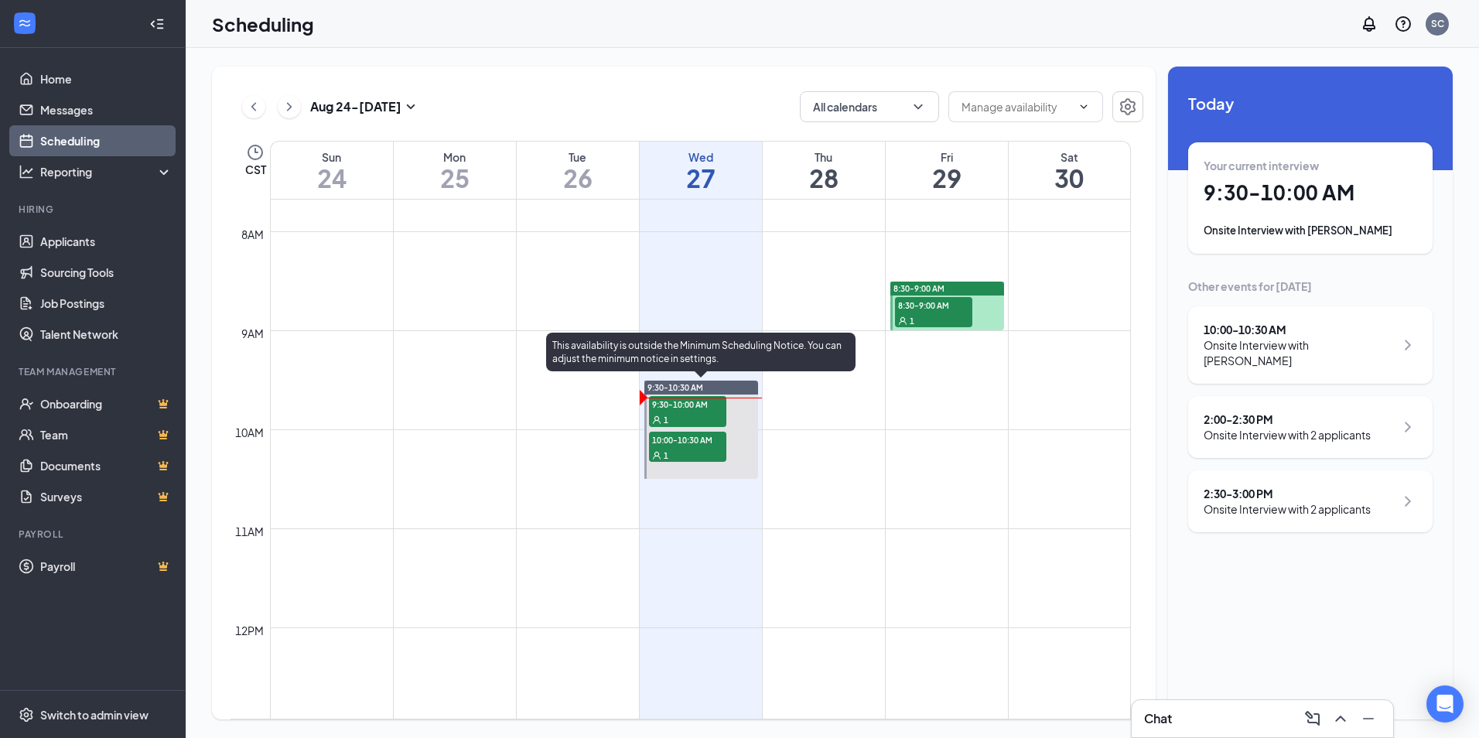  Describe the element at coordinates (106, 435) in the screenshot. I see `a: TeamCrown` at that location.